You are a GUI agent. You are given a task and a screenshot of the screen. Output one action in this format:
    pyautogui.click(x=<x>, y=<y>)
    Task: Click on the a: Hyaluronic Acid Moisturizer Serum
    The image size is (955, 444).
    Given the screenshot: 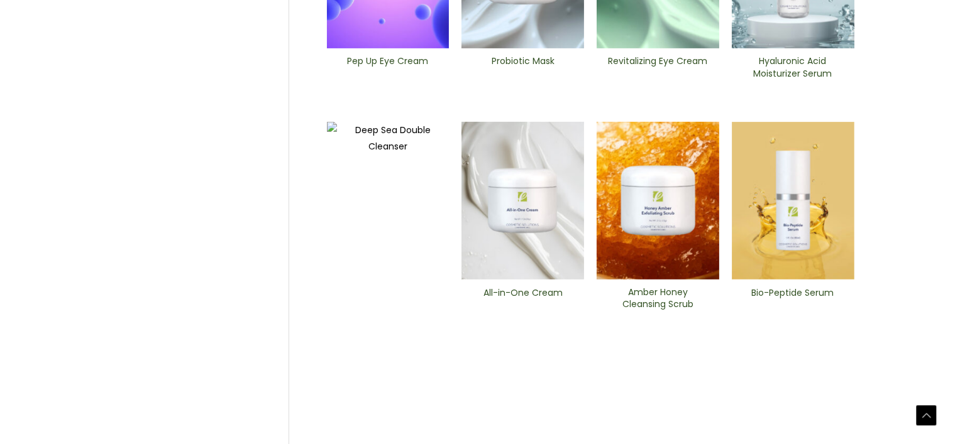 What is the action you would take?
    pyautogui.click(x=792, y=69)
    